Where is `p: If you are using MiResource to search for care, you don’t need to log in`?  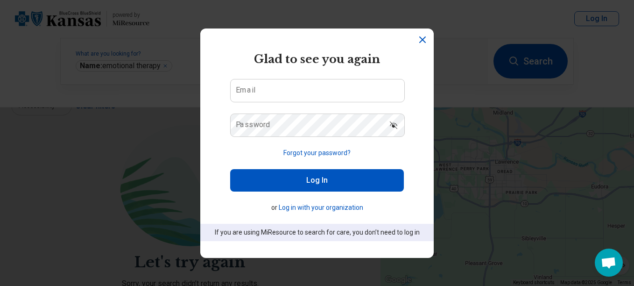
p: If you are using MiResource to search for care, you don’t need to log in is located at coordinates (317, 232).